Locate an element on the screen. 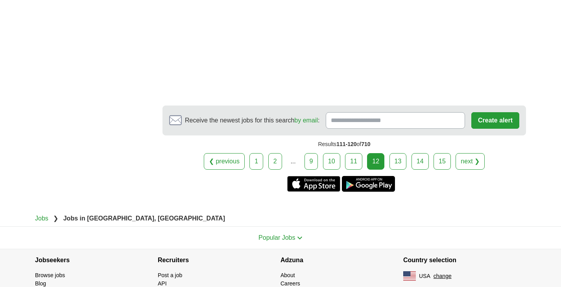  img: US flag is located at coordinates (410, 276).